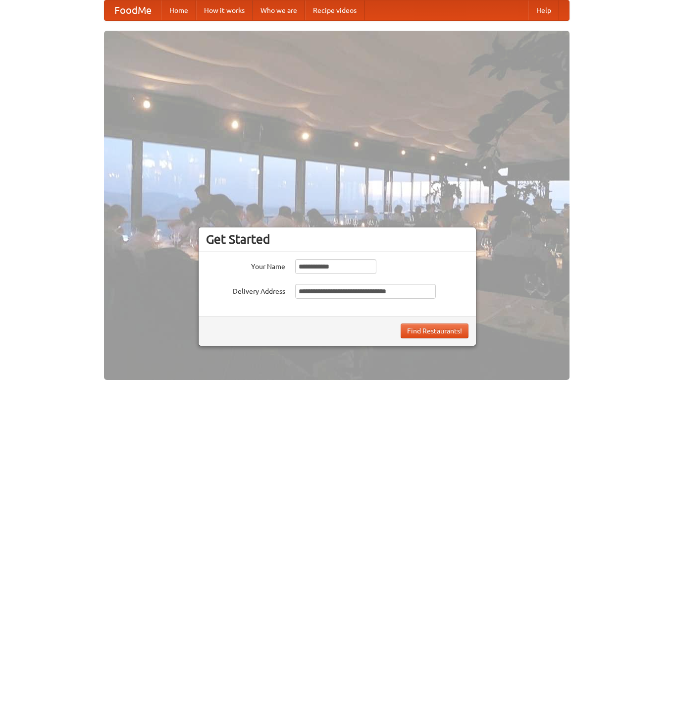 This screenshot has height=701, width=673. I want to click on a: Who we are, so click(279, 10).